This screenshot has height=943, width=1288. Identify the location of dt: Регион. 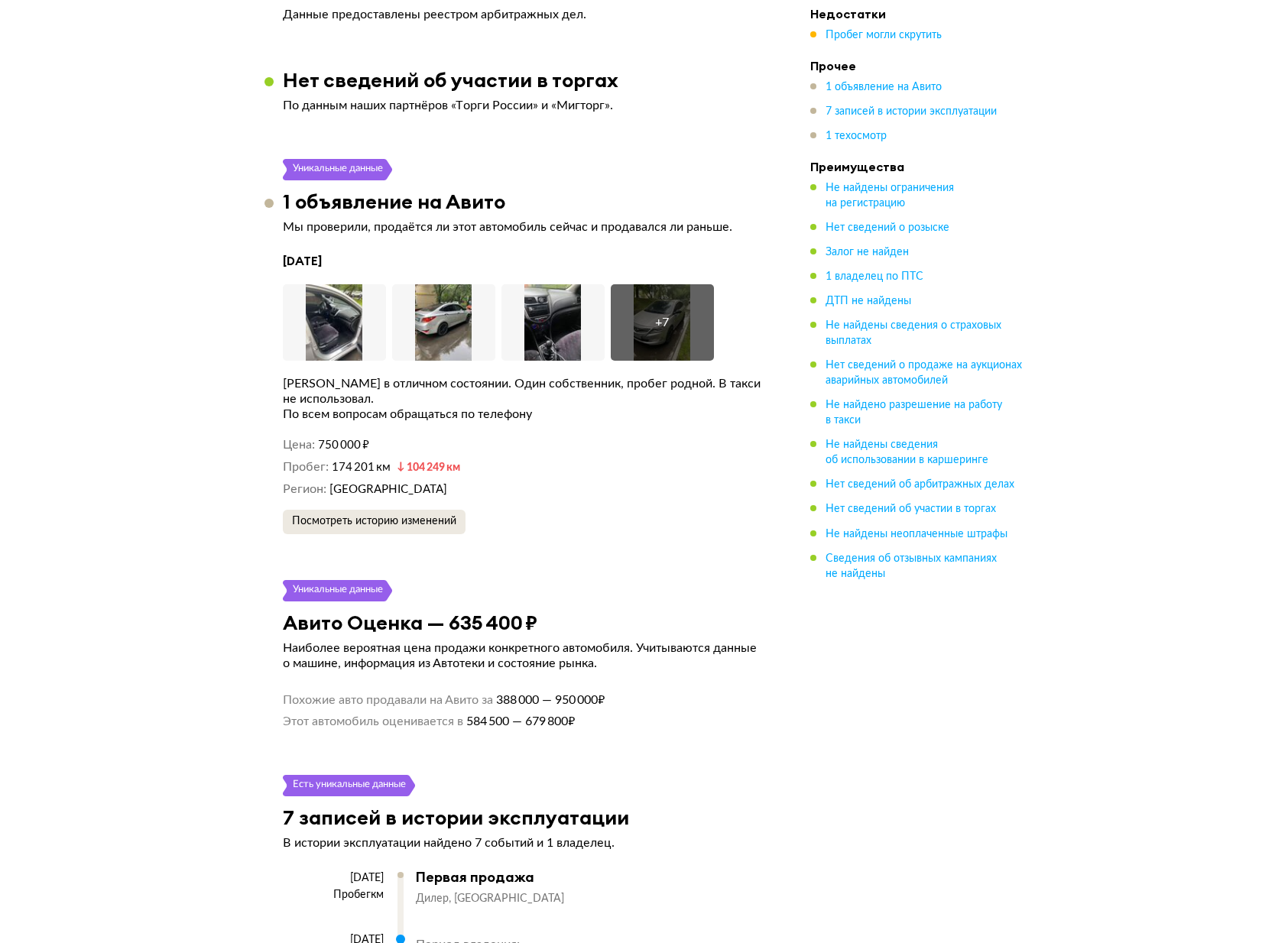
(305, 489).